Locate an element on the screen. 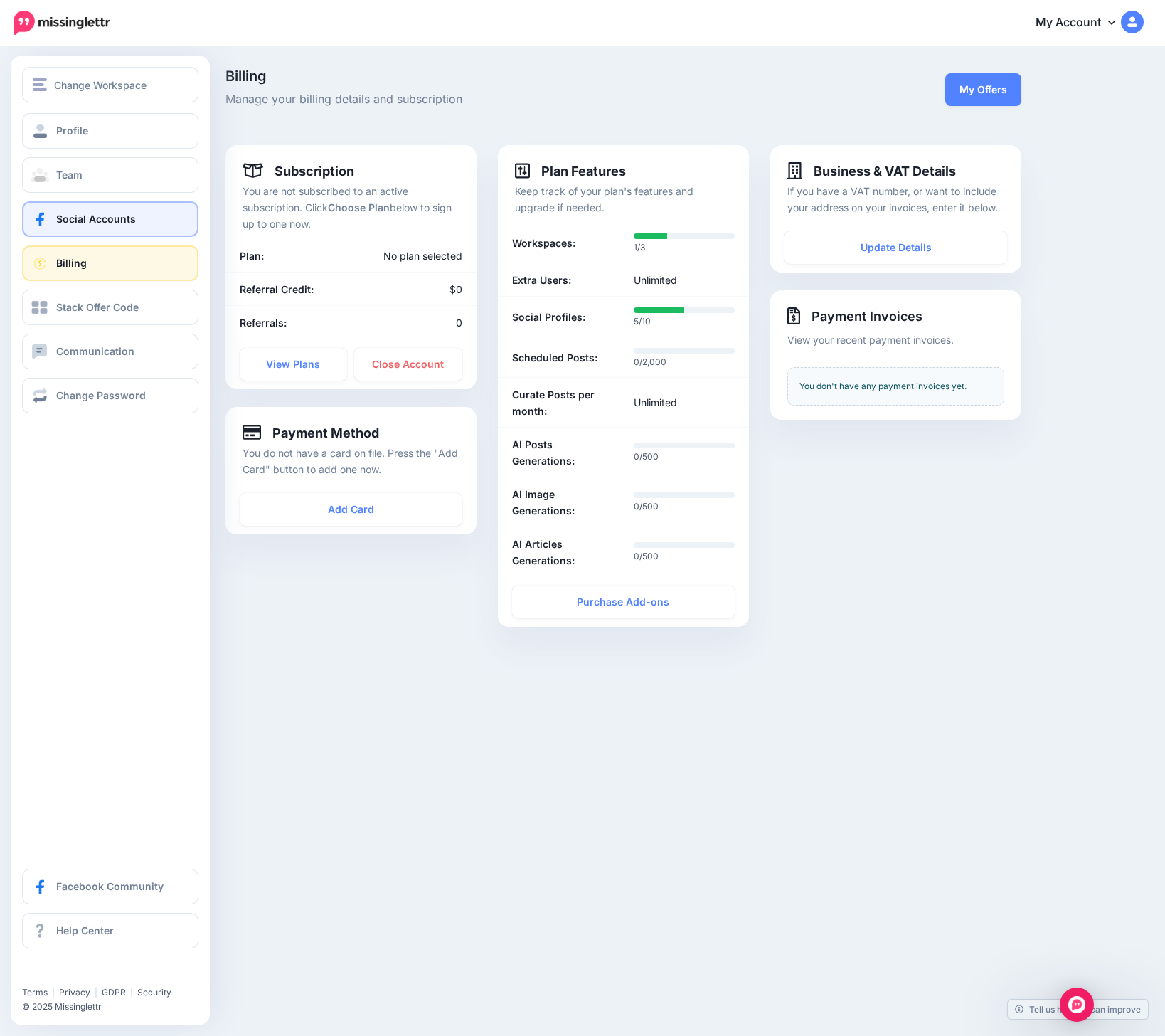 The width and height of the screenshot is (1165, 1036). p: You do not have a card on file. Press the "Add Card" button to add one now. is located at coordinates (351, 461).